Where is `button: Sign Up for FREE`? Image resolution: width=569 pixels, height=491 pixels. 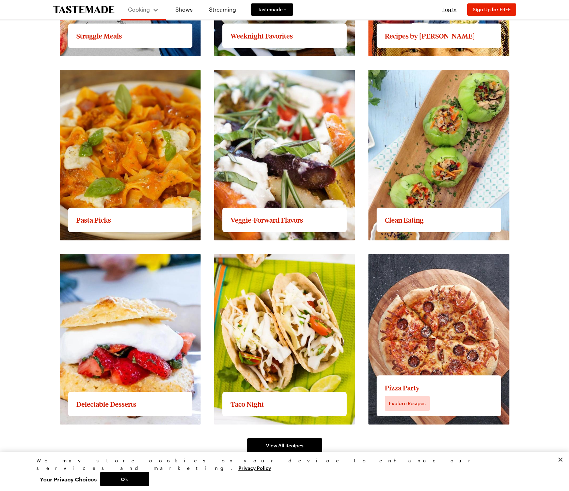 button: Sign Up for FREE is located at coordinates (492, 10).